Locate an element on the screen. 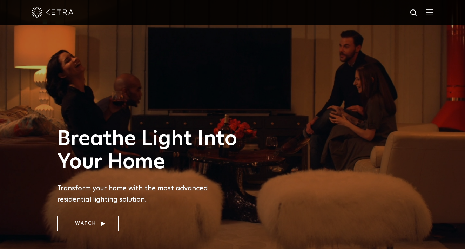 This screenshot has width=465, height=249. p: Transform your home with the most advanced residential lighting solution. is located at coordinates (150, 194).